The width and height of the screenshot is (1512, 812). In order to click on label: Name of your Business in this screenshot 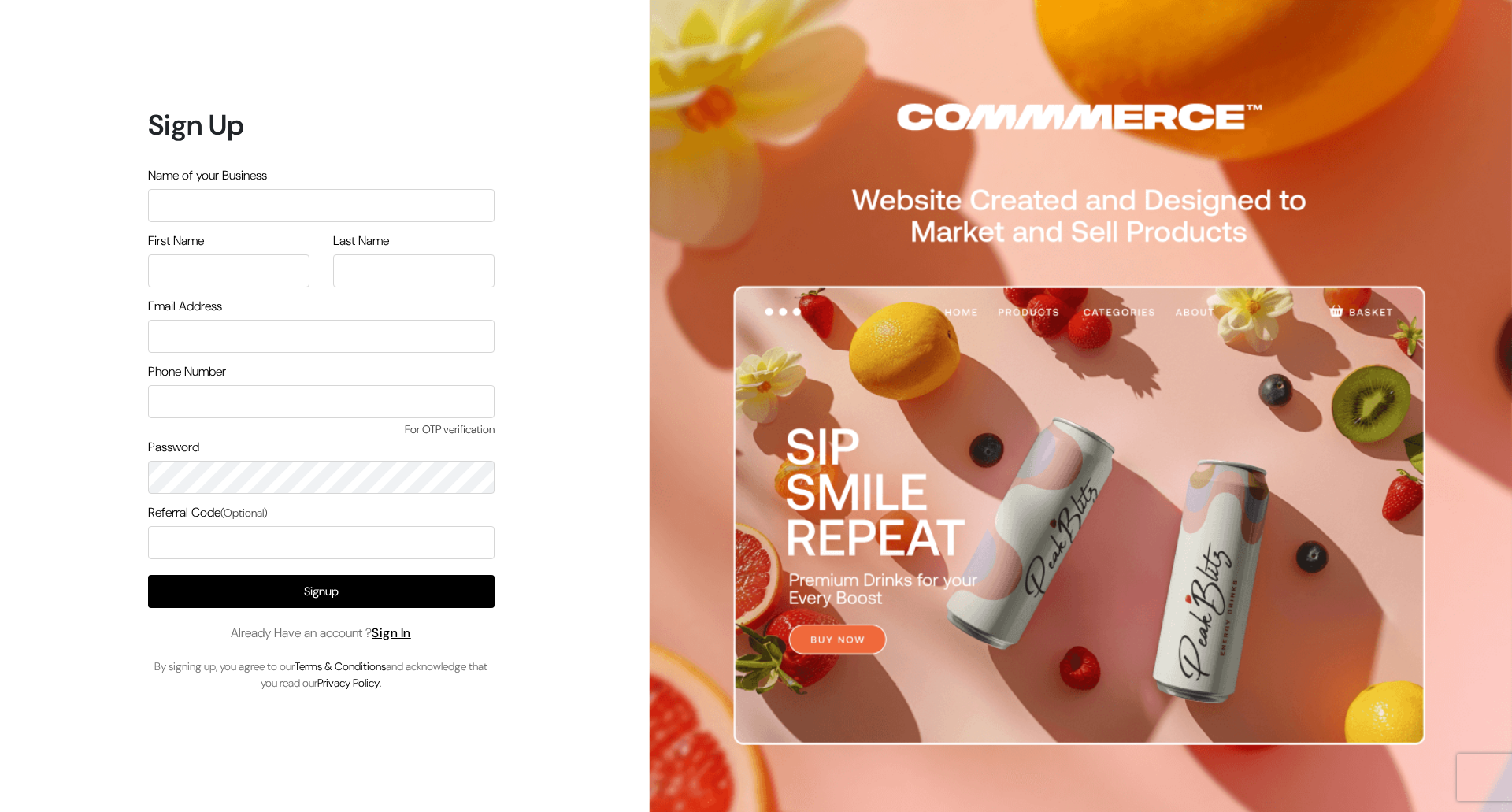, I will do `click(207, 175)`.